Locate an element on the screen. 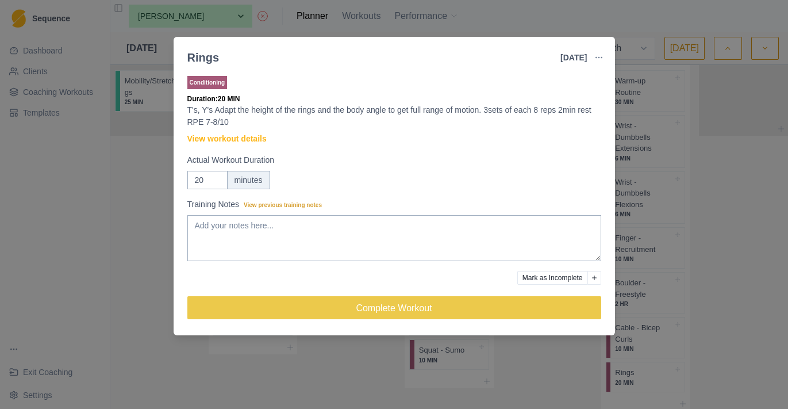  a: View workout details is located at coordinates (227, 138).